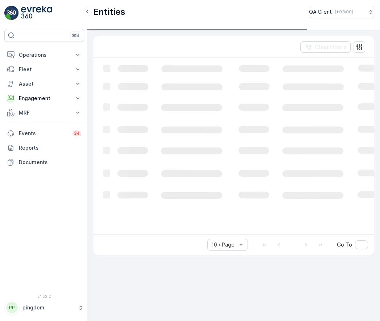 The height and width of the screenshot is (321, 380). Describe the element at coordinates (44, 55) in the screenshot. I see `p: Operations` at that location.